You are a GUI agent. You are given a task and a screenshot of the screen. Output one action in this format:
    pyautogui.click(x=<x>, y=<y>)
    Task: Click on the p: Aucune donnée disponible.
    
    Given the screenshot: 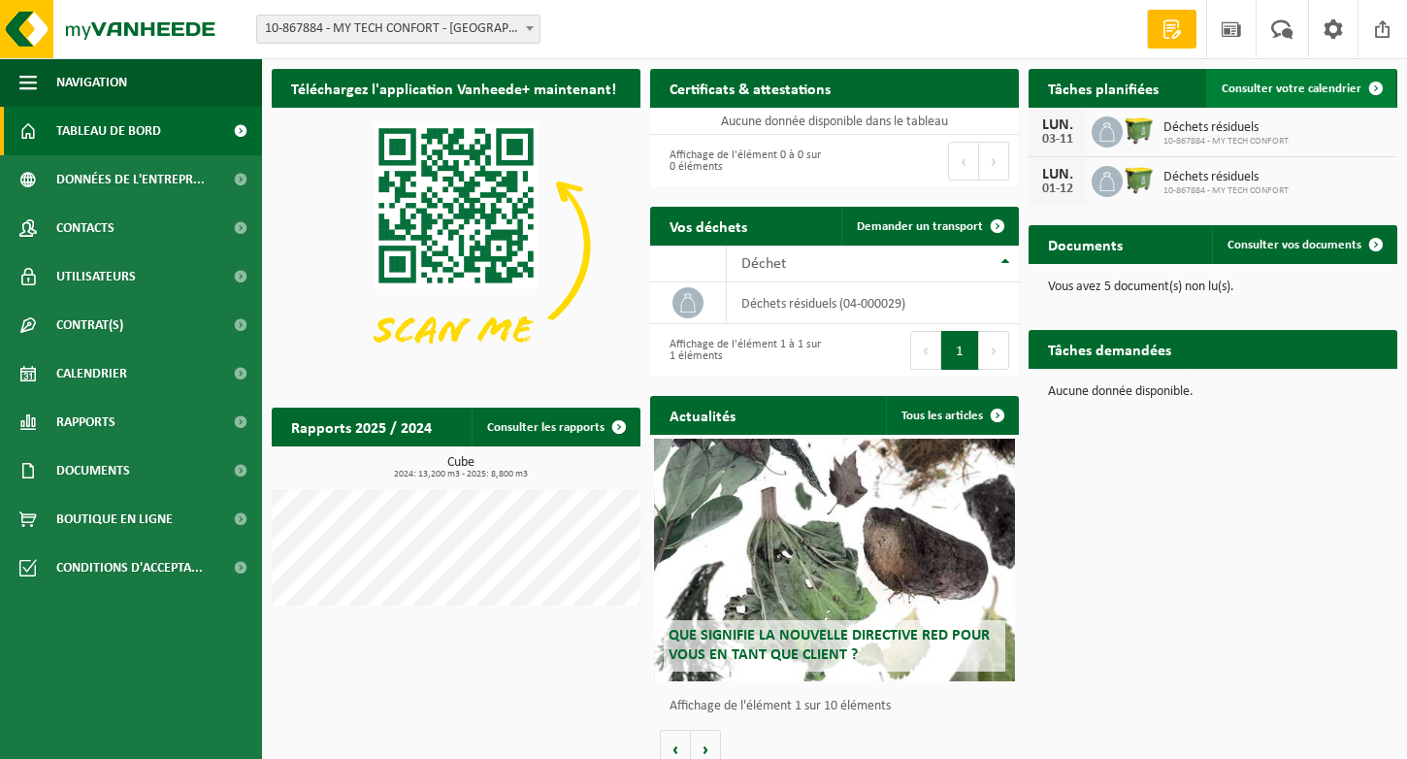 What is the action you would take?
    pyautogui.click(x=1213, y=392)
    